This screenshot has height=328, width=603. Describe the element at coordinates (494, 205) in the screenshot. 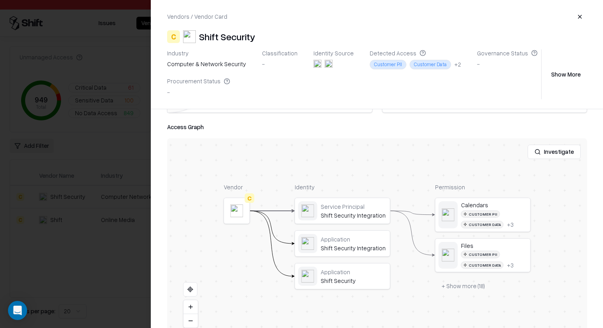

I see `div: Calendars` at that location.